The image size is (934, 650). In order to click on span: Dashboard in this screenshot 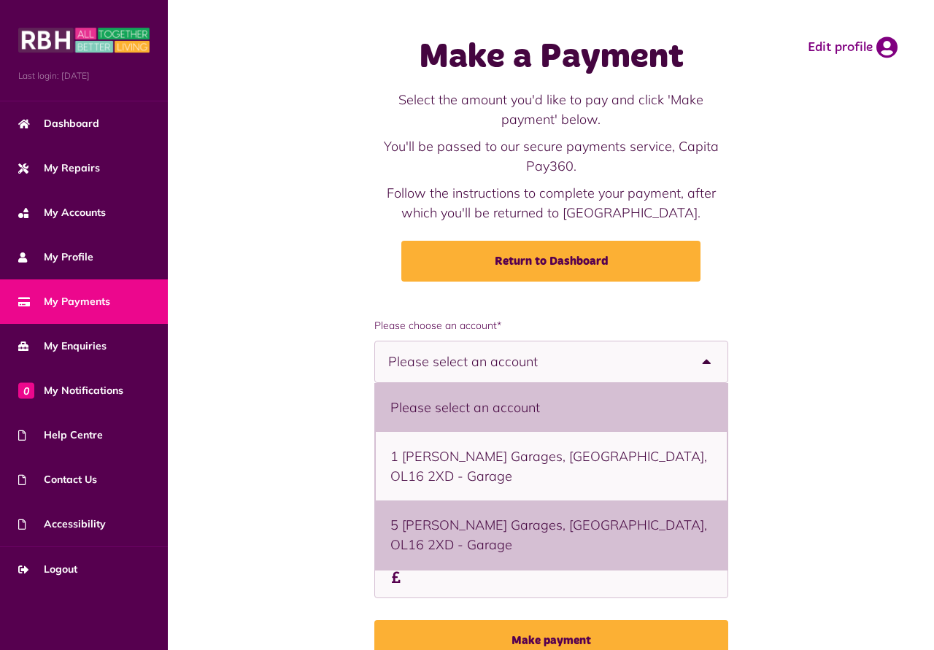, I will do `click(58, 123)`.